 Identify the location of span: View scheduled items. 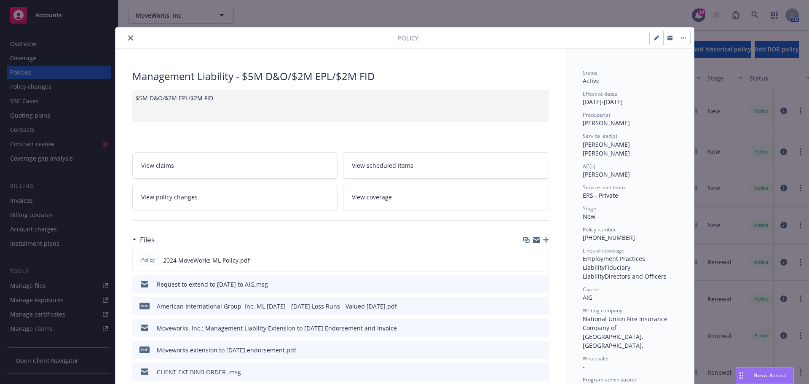
(383, 165).